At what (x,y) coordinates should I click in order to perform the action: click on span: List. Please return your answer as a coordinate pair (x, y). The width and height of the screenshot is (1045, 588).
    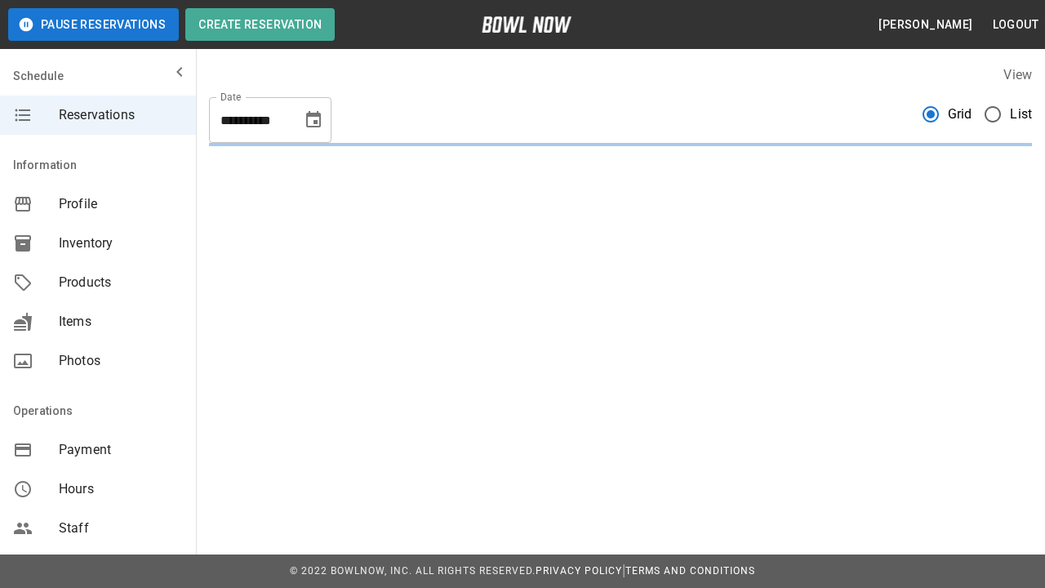
    Looking at the image, I should click on (1021, 114).